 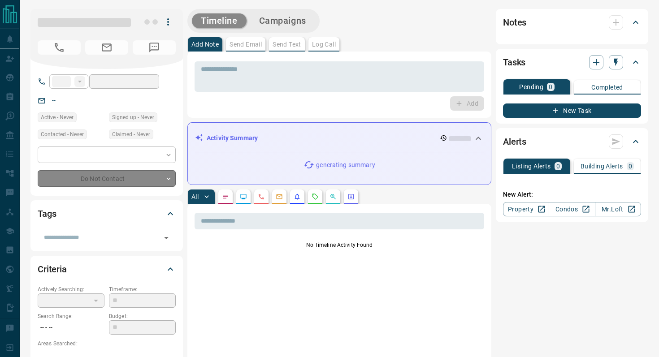 I want to click on p: Budget:, so click(x=142, y=317).